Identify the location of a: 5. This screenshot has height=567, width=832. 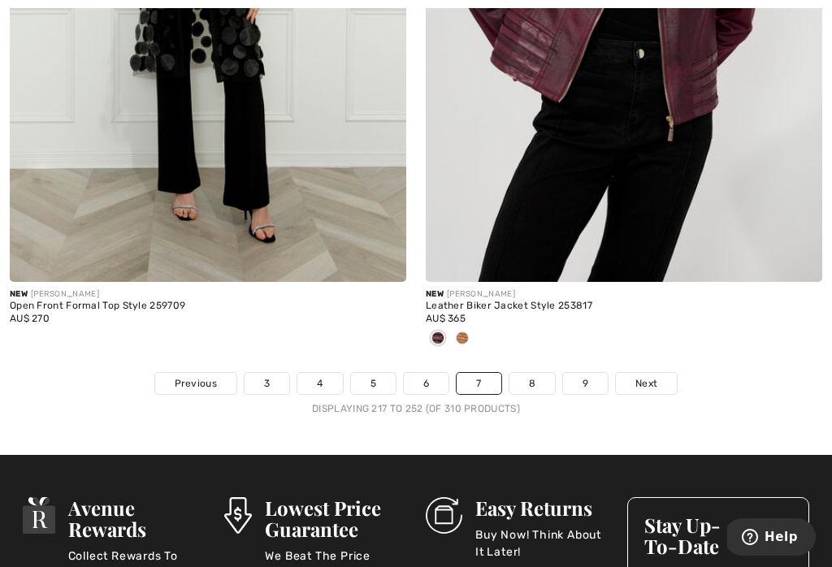
(373, 383).